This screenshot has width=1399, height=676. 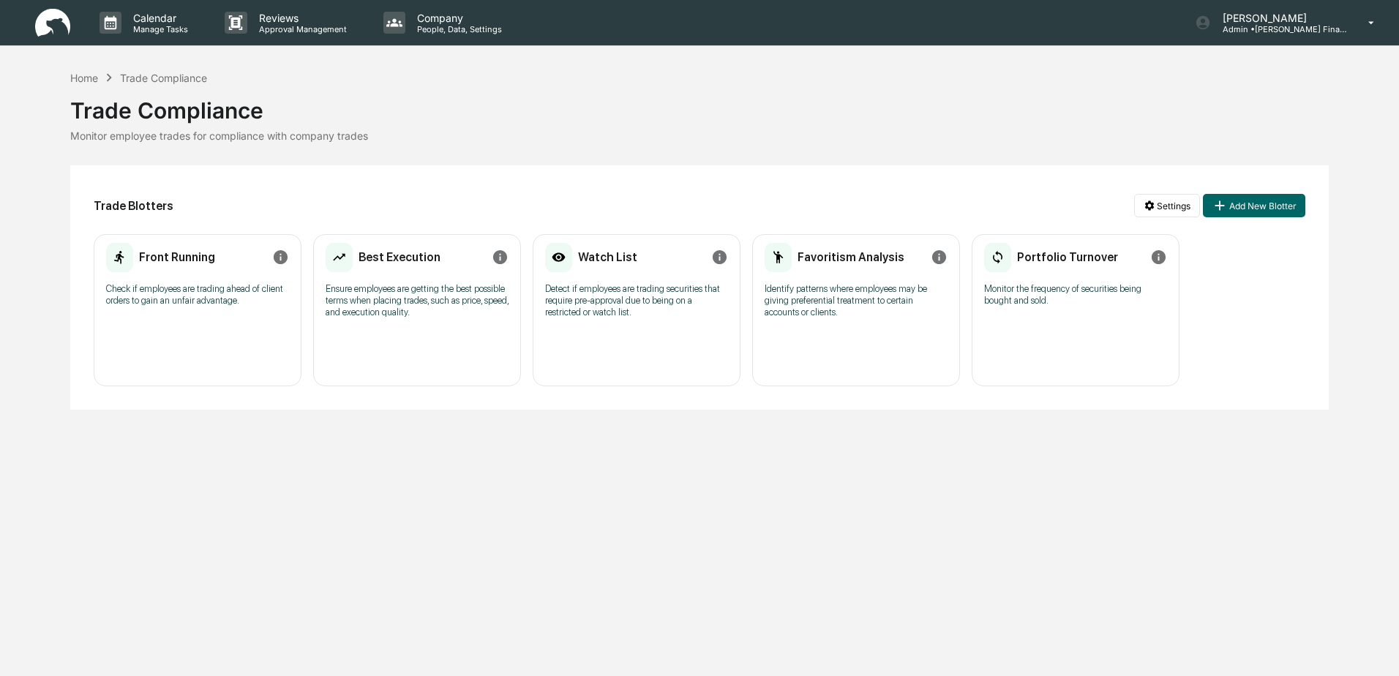 I want to click on h2: Portfolio Turnover, so click(x=1068, y=257).